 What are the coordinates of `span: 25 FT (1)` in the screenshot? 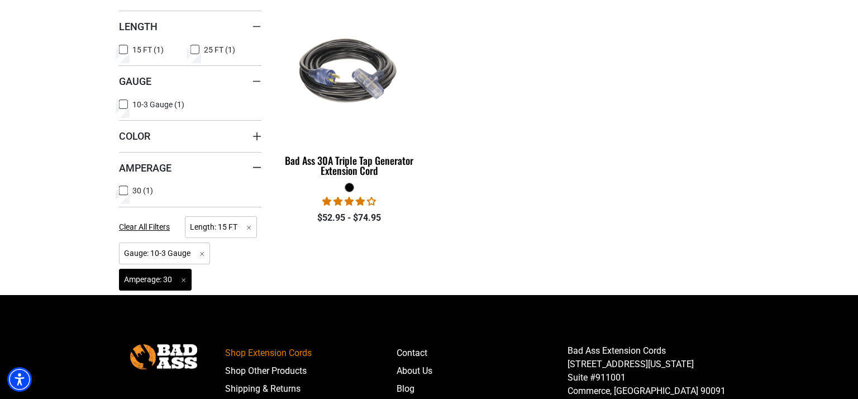 It's located at (219, 50).